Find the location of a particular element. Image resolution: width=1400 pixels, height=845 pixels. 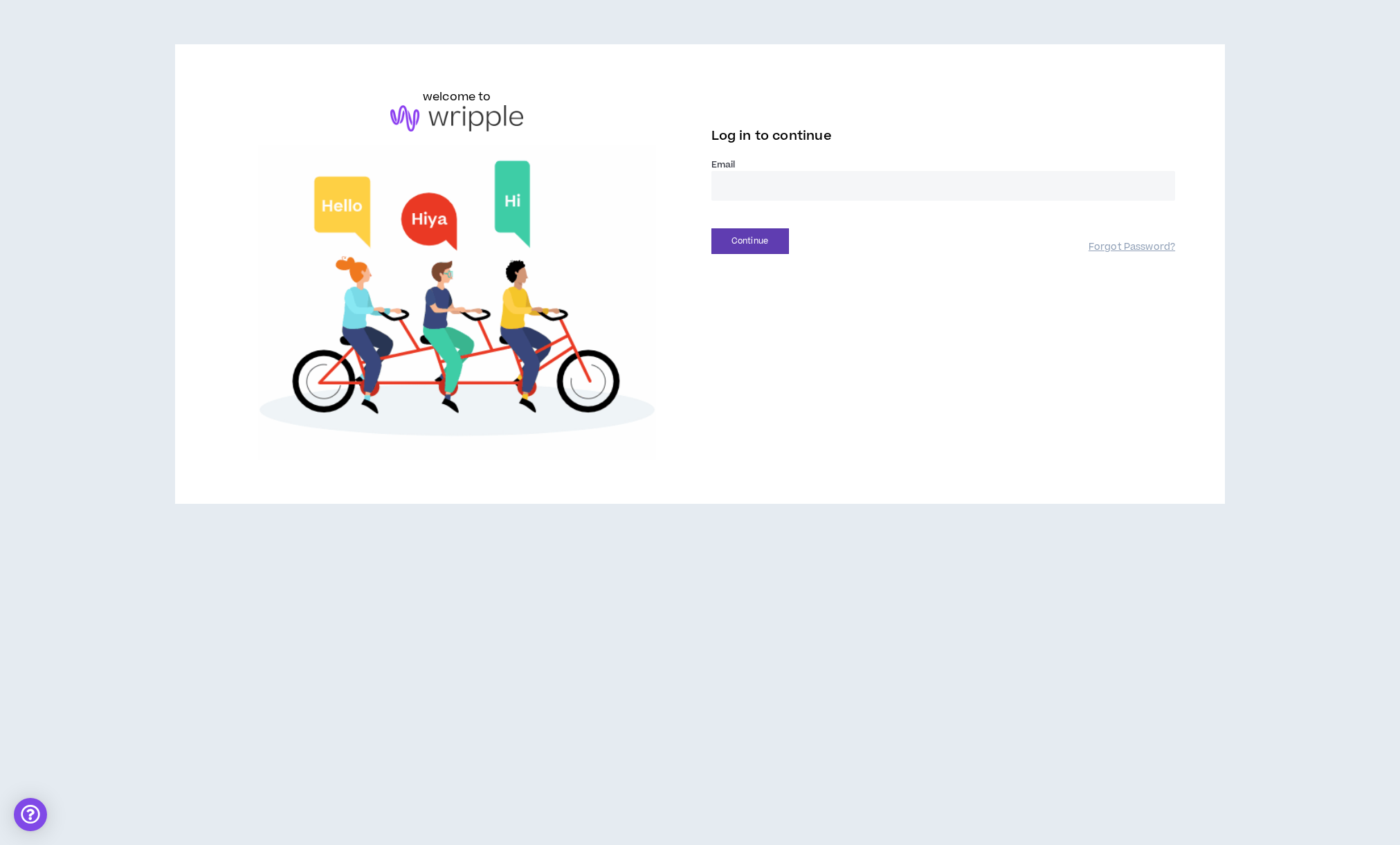

div: Open Intercom Messenger is located at coordinates (30, 815).